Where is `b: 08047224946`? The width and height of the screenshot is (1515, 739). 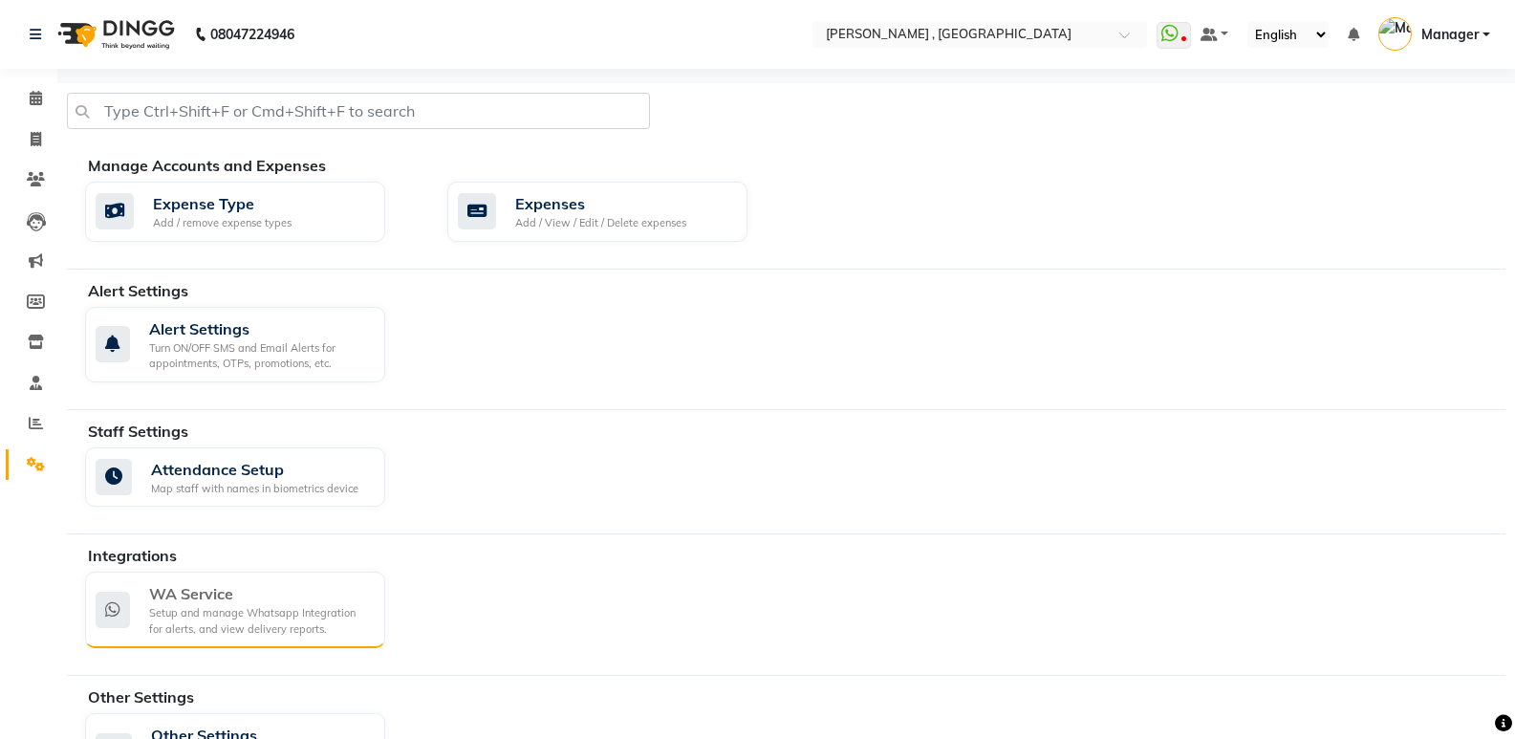 b: 08047224946 is located at coordinates (252, 34).